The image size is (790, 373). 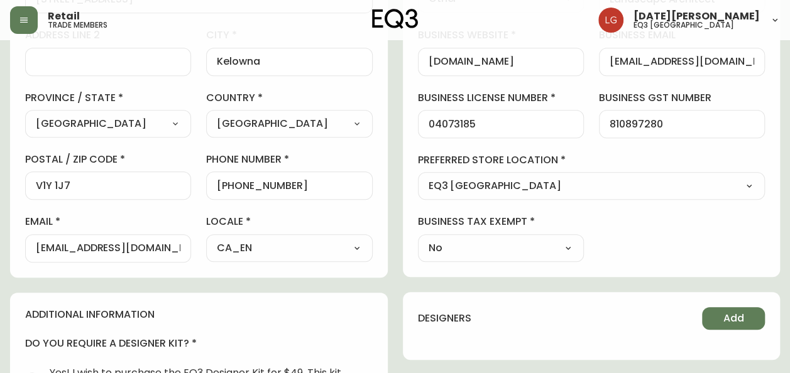 I want to click on label: preferred store location, so click(x=591, y=160).